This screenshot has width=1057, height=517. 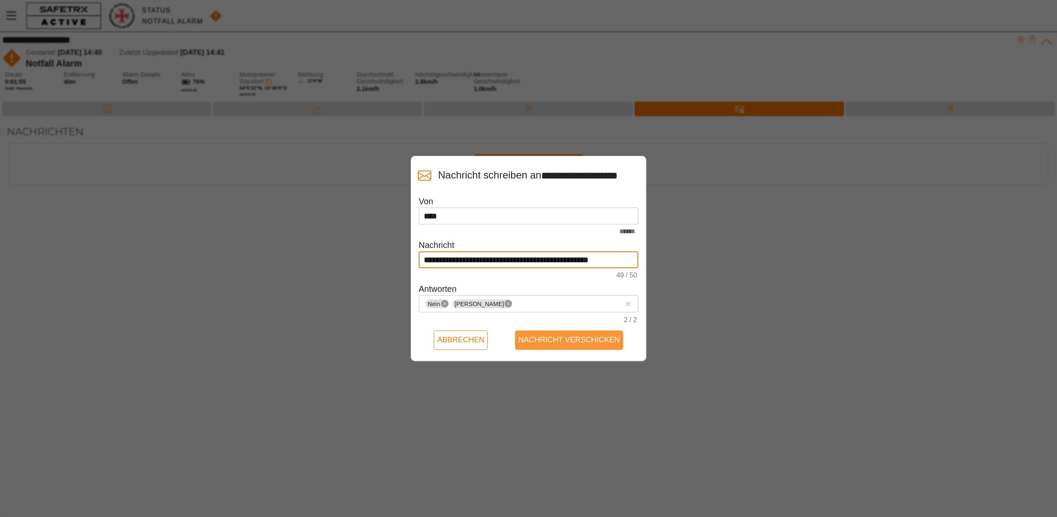 I want to click on h3: Nachricht schreiben an, so click(x=528, y=176).